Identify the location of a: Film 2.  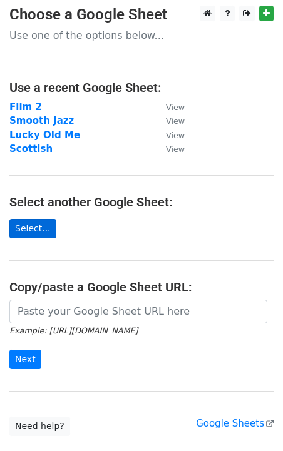
(26, 107).